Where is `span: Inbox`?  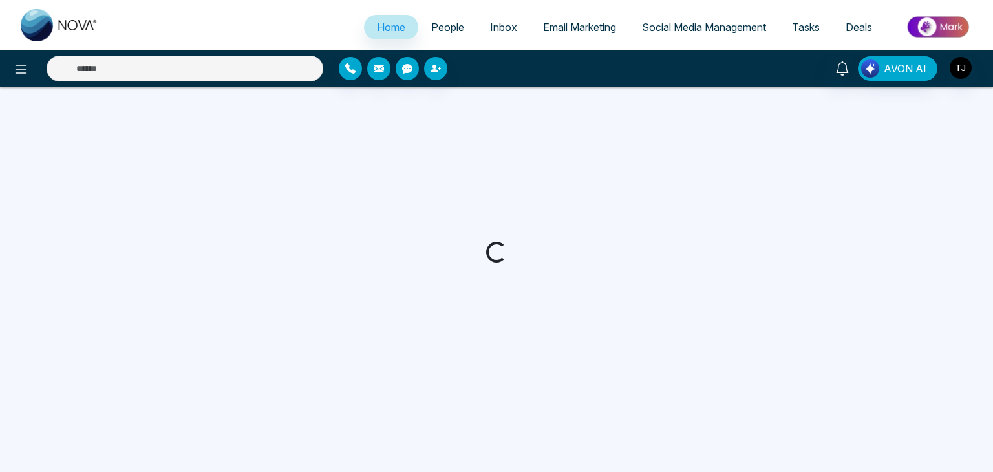 span: Inbox is located at coordinates (504, 27).